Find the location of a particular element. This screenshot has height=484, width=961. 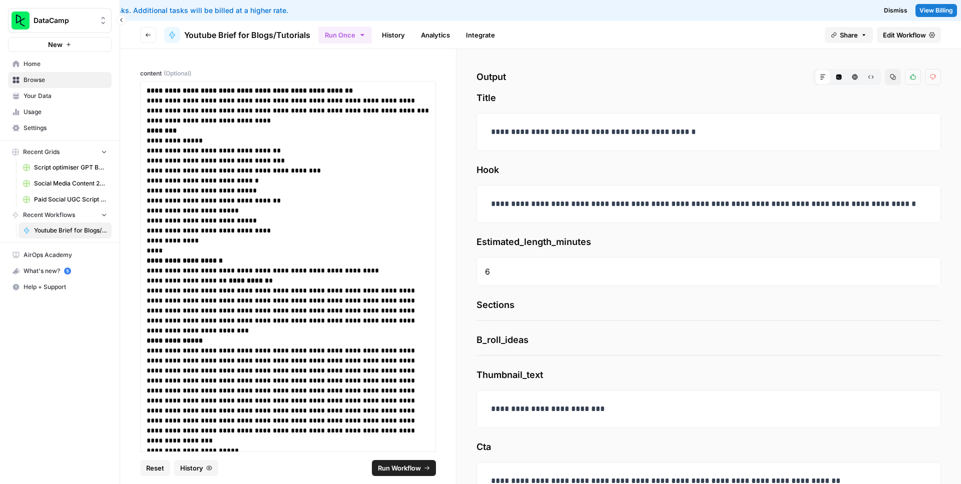

span: (Optional) is located at coordinates (177, 74).